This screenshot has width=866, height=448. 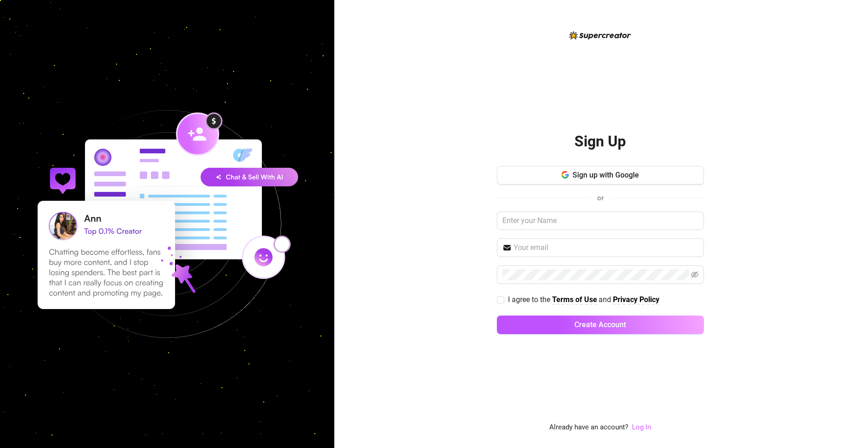 I want to click on strong: Privacy Policy, so click(x=636, y=299).